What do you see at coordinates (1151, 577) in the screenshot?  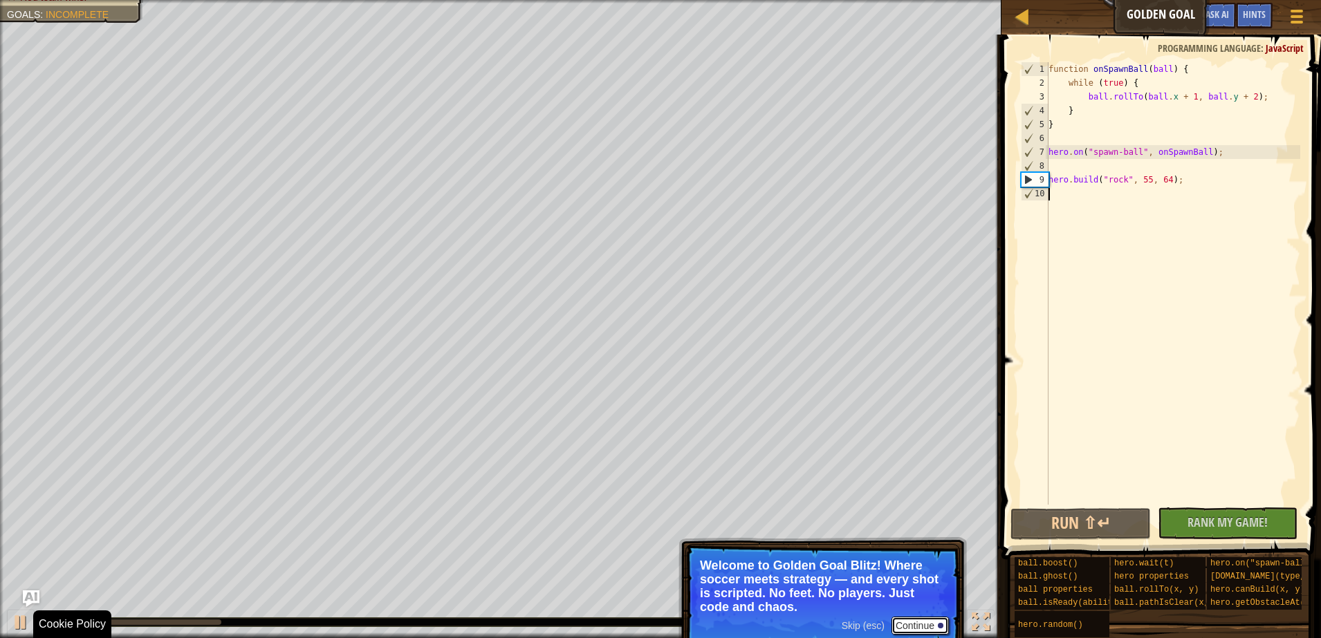 I see `span: hero properties` at bounding box center [1151, 577].